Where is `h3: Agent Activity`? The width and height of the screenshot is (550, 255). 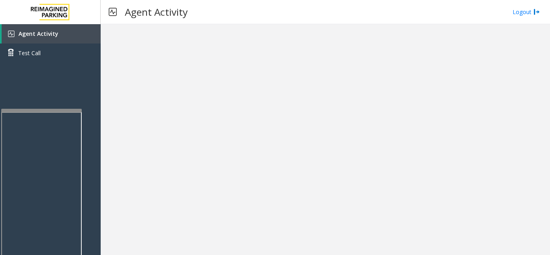 h3: Agent Activity is located at coordinates (156, 12).